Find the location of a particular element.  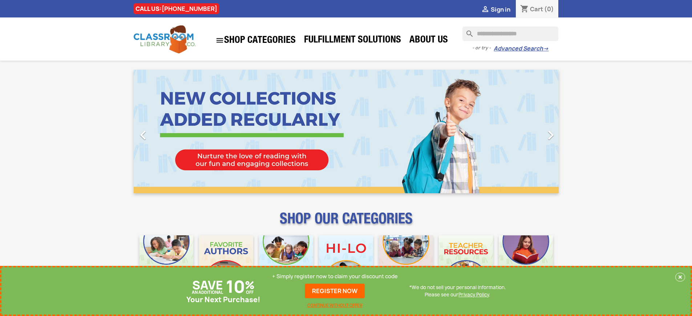

img: CLC_Teacher_Resources_Mobile.jpg is located at coordinates (466, 262).